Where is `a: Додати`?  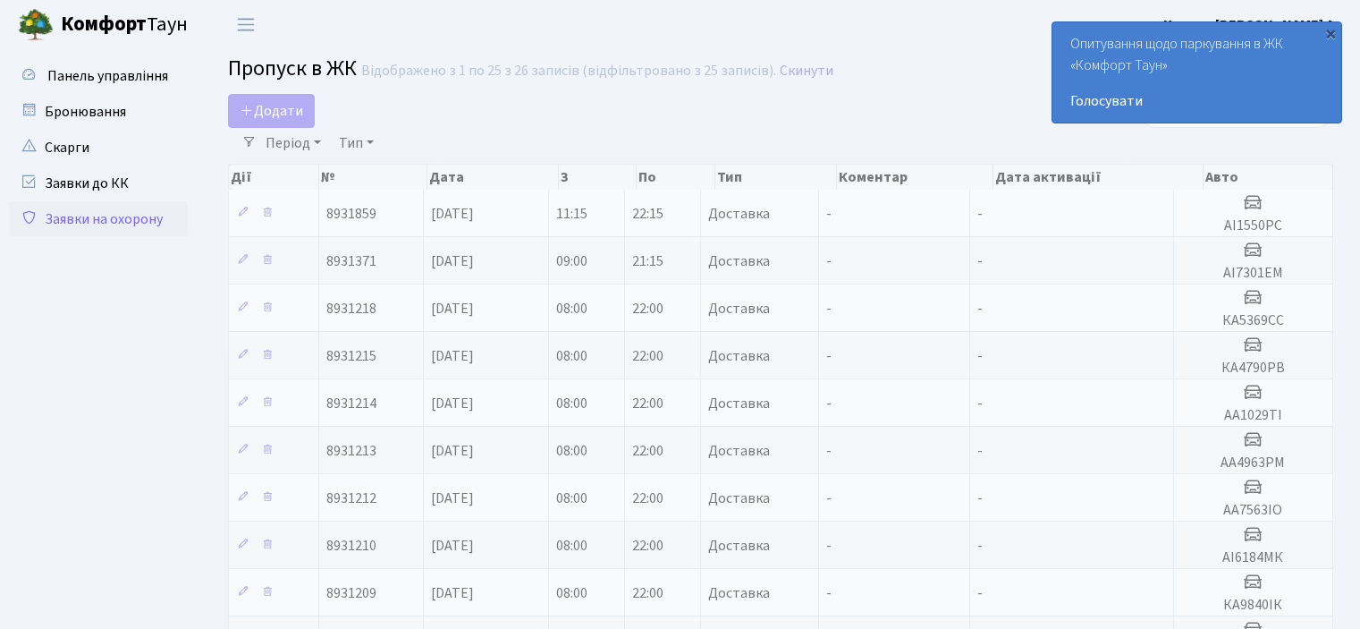 a: Додати is located at coordinates (271, 111).